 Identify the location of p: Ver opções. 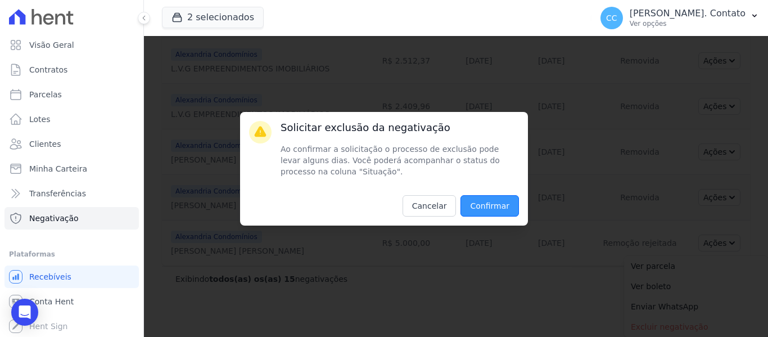
(687, 24).